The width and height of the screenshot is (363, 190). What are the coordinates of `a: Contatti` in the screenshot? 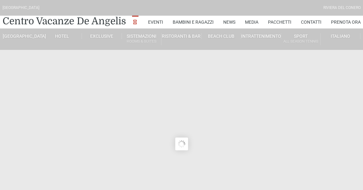 It's located at (311, 22).